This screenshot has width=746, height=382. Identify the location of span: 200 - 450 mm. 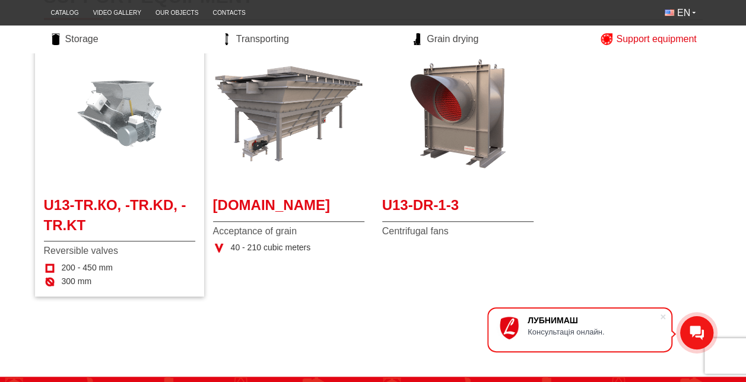
(87, 268).